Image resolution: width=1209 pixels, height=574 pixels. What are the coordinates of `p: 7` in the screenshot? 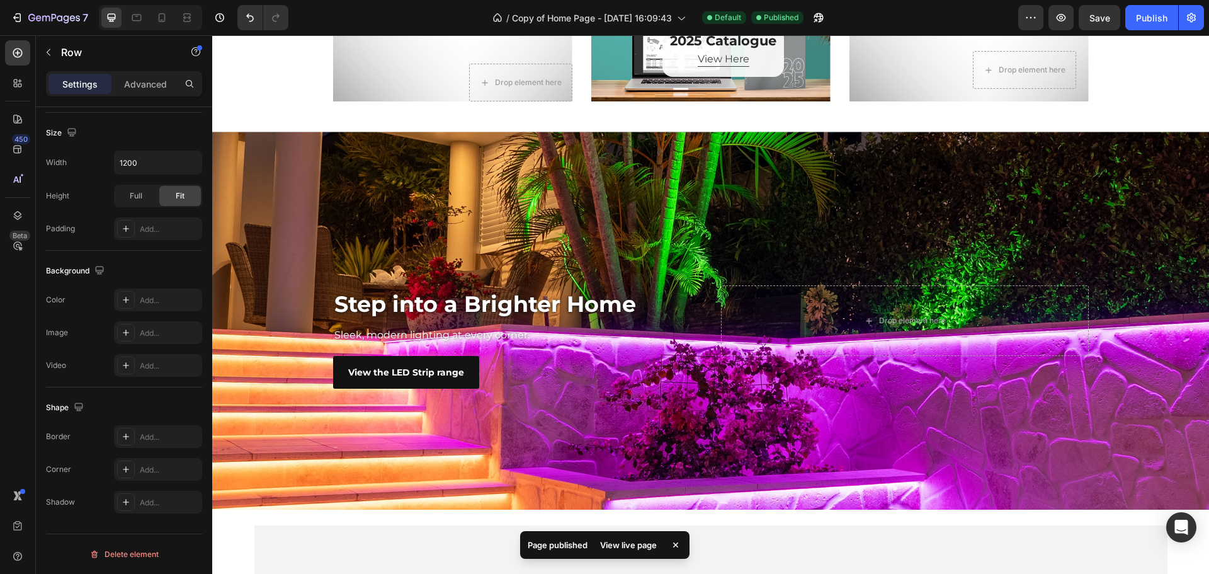 It's located at (85, 18).